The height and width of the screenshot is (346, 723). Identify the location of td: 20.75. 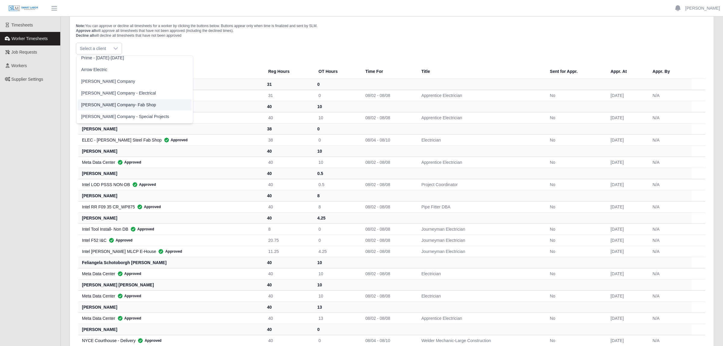
(288, 240).